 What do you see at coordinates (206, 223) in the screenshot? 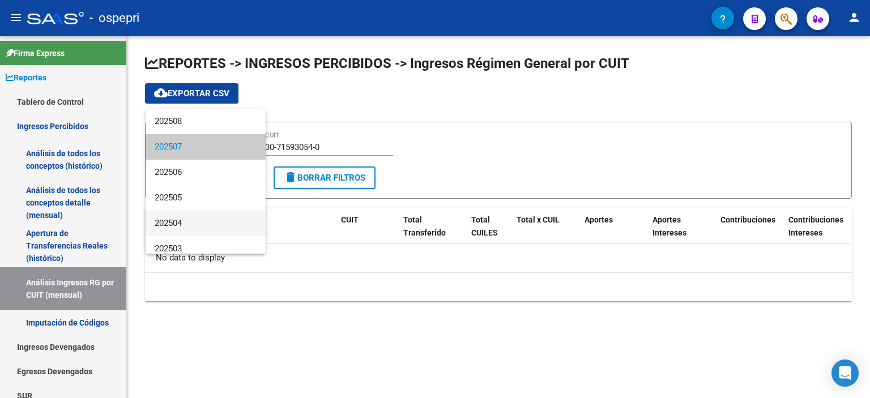
I see `span: 202504` at bounding box center [206, 223].